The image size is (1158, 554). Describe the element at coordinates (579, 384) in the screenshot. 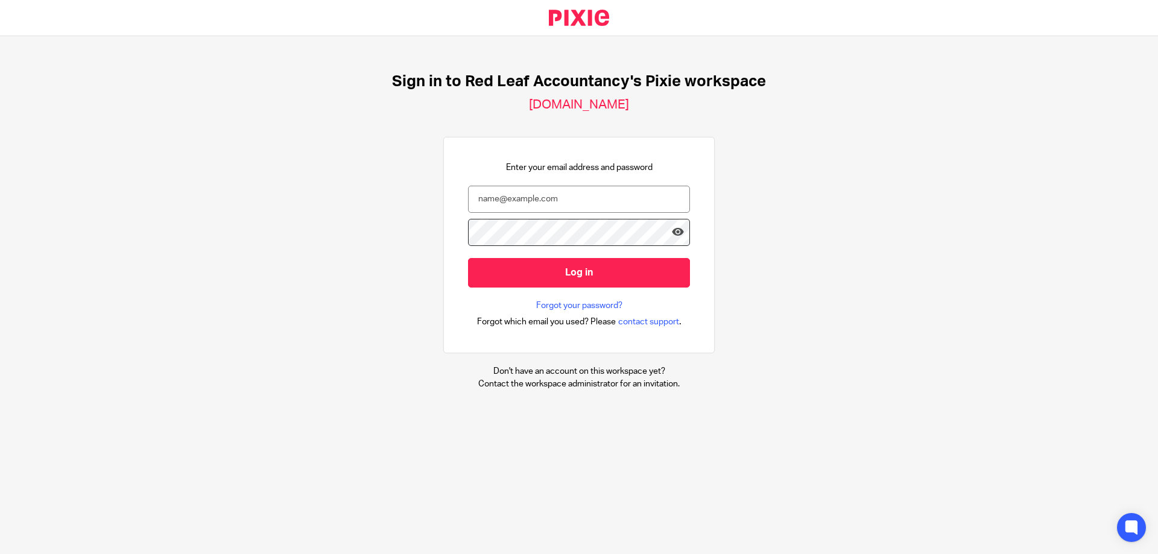

I see `p: Contact the workspace administrator for an invitation.` at that location.